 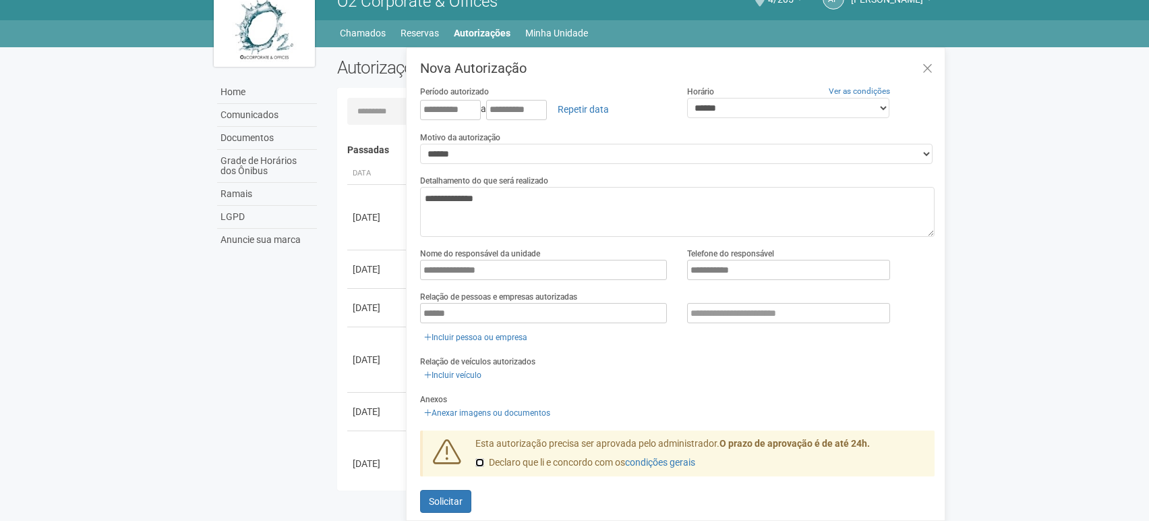 What do you see at coordinates (446, 501) in the screenshot?
I see `span: Solicitar` at bounding box center [446, 501].